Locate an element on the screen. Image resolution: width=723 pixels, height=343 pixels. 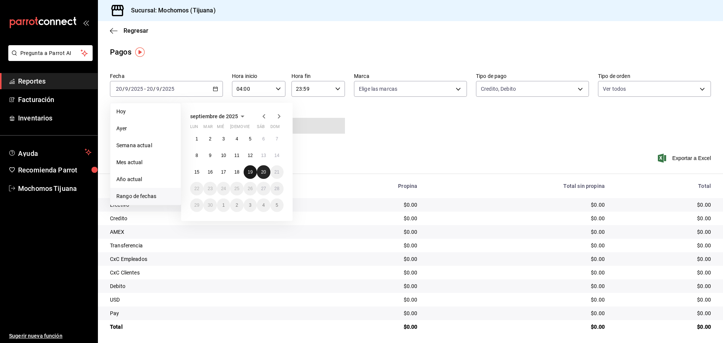
button: 8 de septiembre de 2025 is located at coordinates (197, 155).